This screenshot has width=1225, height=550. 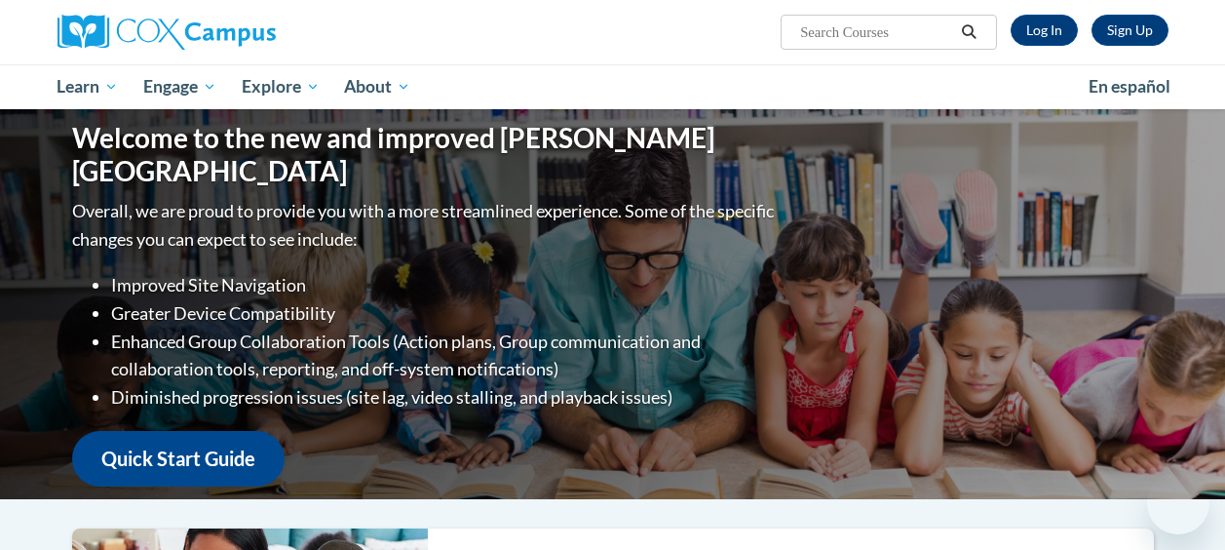 What do you see at coordinates (444, 356) in the screenshot?
I see `li: Enhanced Group Collaboration Tools (Action plans, Group communication and collaboration tools, re...` at bounding box center [444, 356].